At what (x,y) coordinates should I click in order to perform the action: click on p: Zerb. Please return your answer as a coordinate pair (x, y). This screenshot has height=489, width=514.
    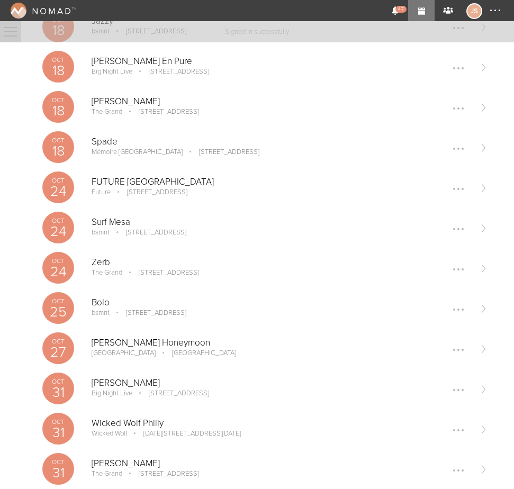
    Looking at the image, I should click on (281, 263).